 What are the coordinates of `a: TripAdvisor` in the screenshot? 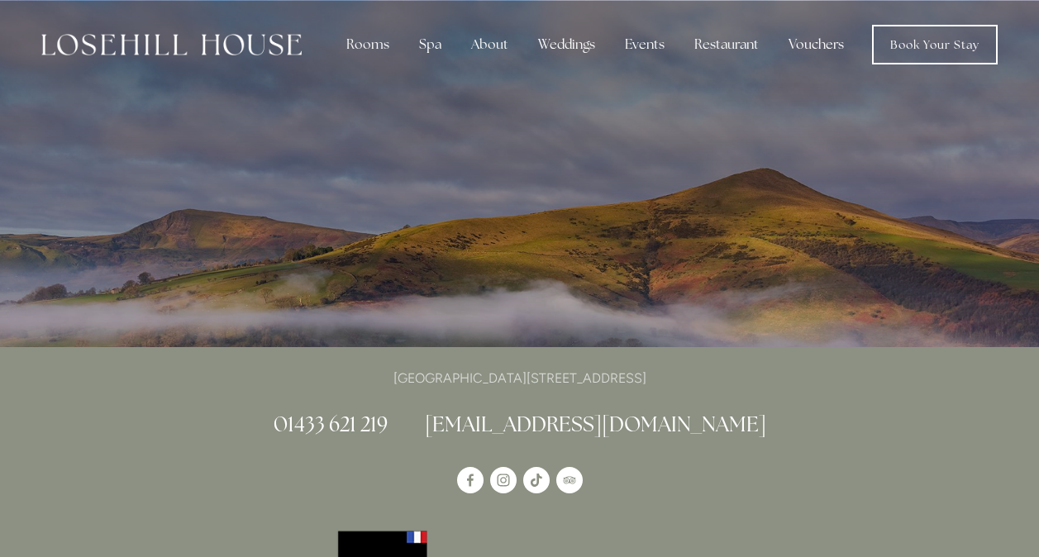 It's located at (569, 480).